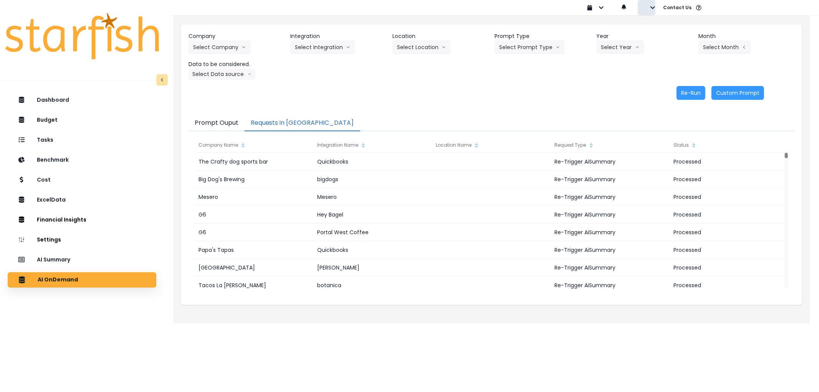  Describe the element at coordinates (236, 64) in the screenshot. I see `header: Data to be considered.` at that location.